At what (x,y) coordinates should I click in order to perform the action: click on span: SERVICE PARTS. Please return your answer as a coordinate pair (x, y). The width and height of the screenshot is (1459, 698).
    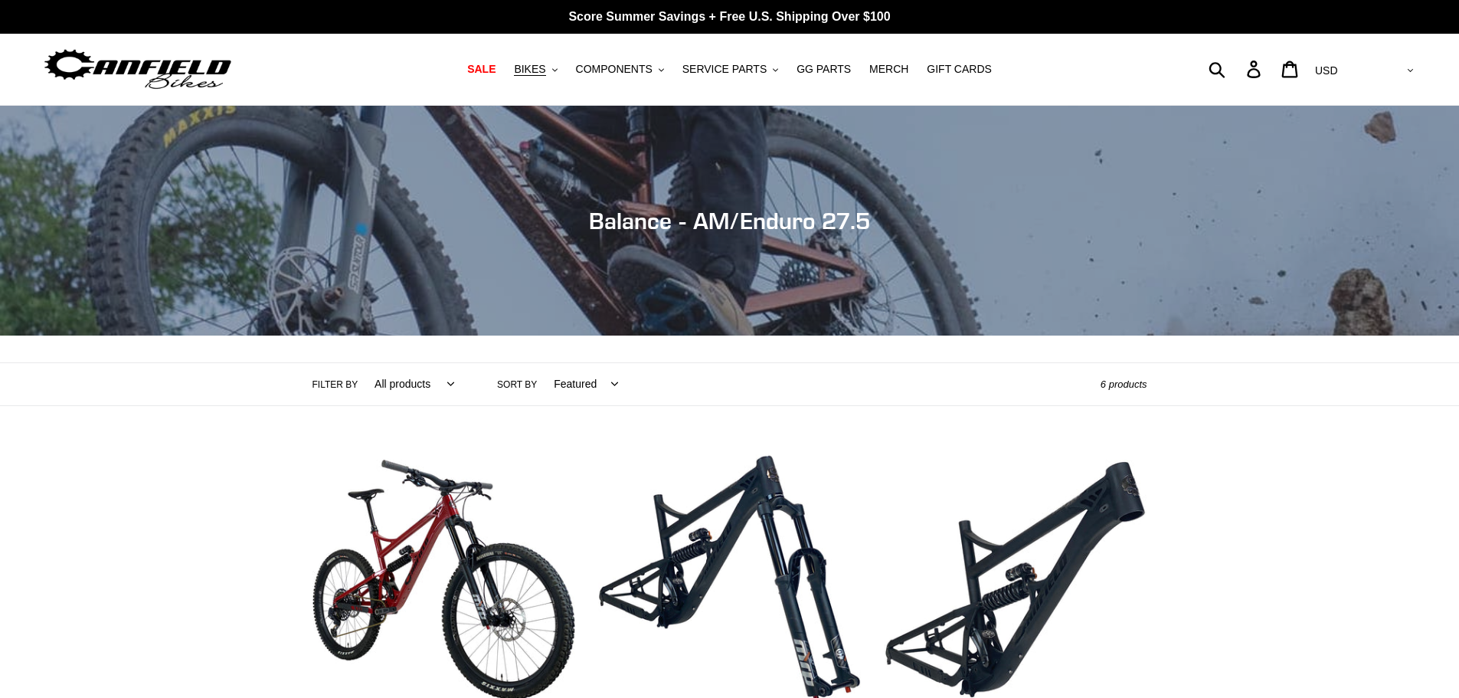
    Looking at the image, I should click on (725, 69).